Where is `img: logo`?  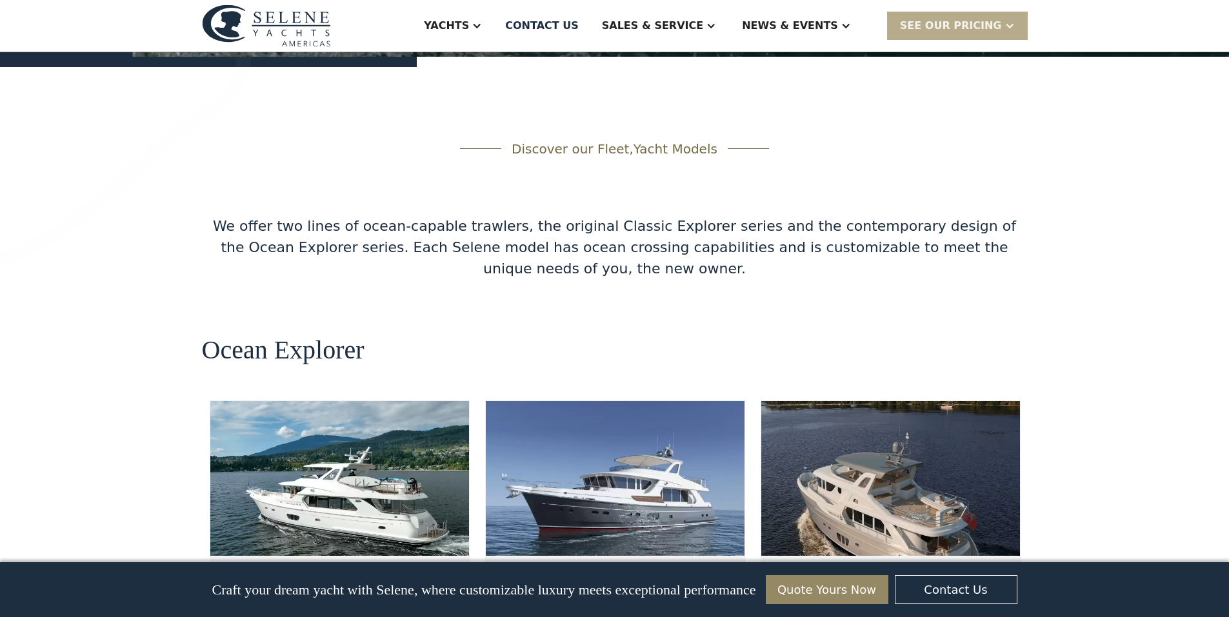 img: logo is located at coordinates (266, 25).